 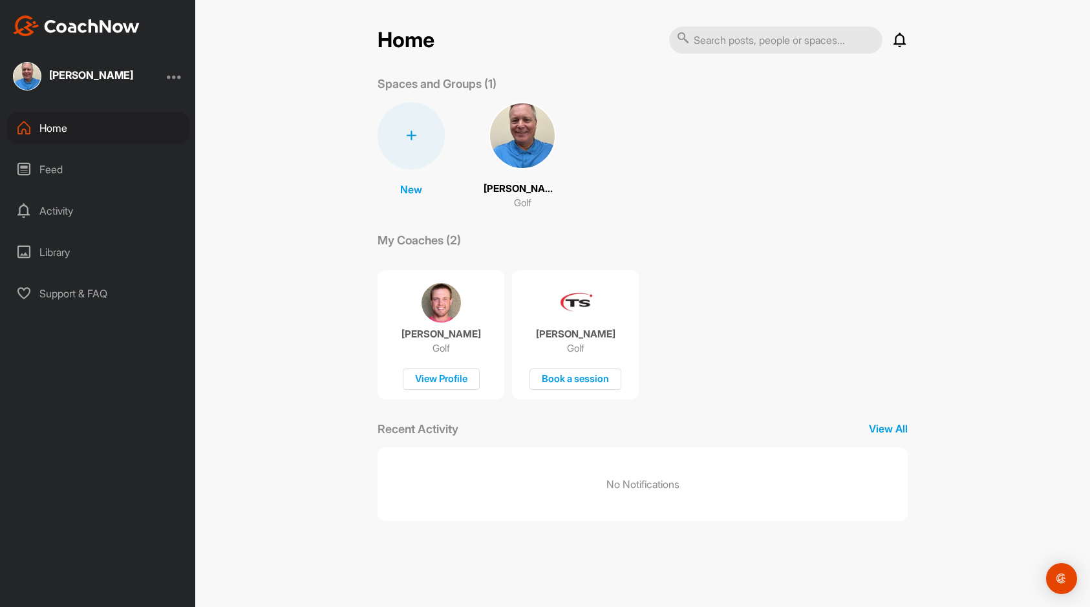 I want to click on p: View All, so click(x=889, y=429).